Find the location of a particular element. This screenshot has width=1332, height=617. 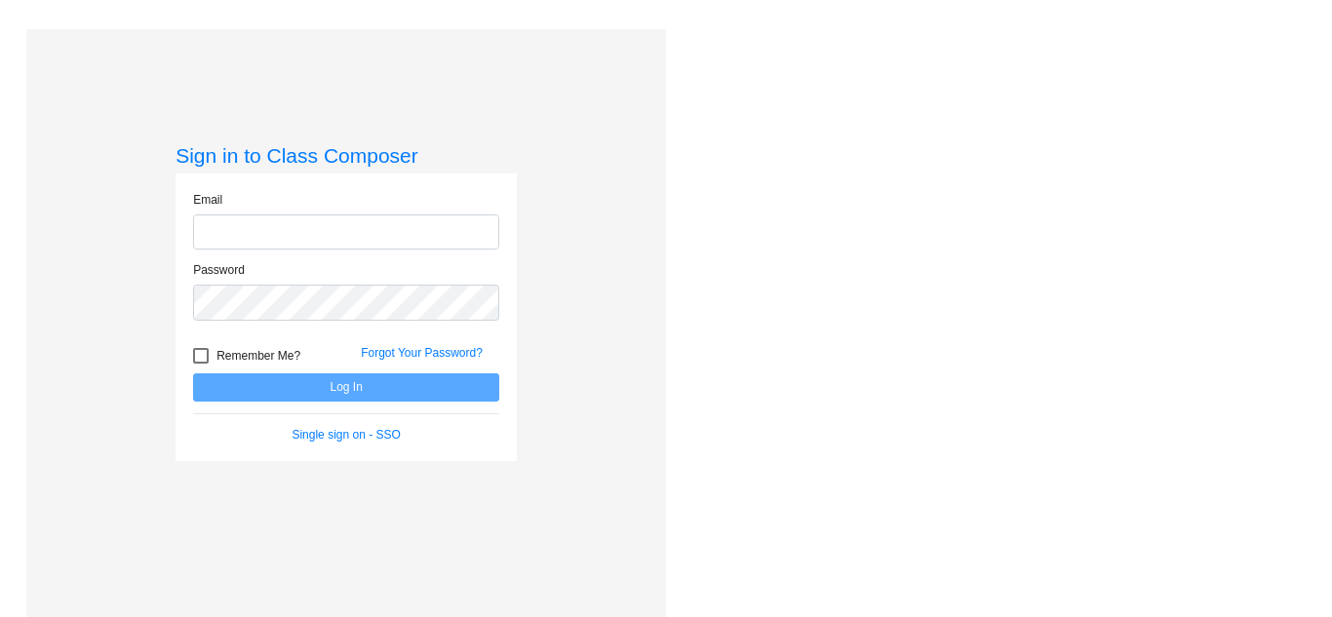

h3: Sign in to Class Composer is located at coordinates (346, 155).